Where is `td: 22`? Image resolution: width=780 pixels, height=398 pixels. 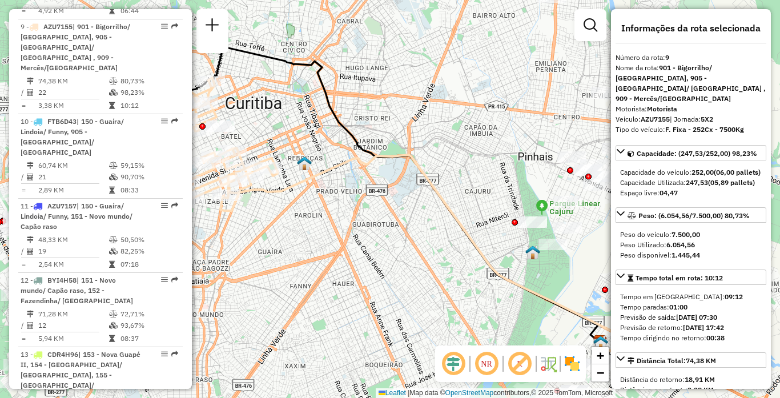
td: 22 is located at coordinates (73, 92).